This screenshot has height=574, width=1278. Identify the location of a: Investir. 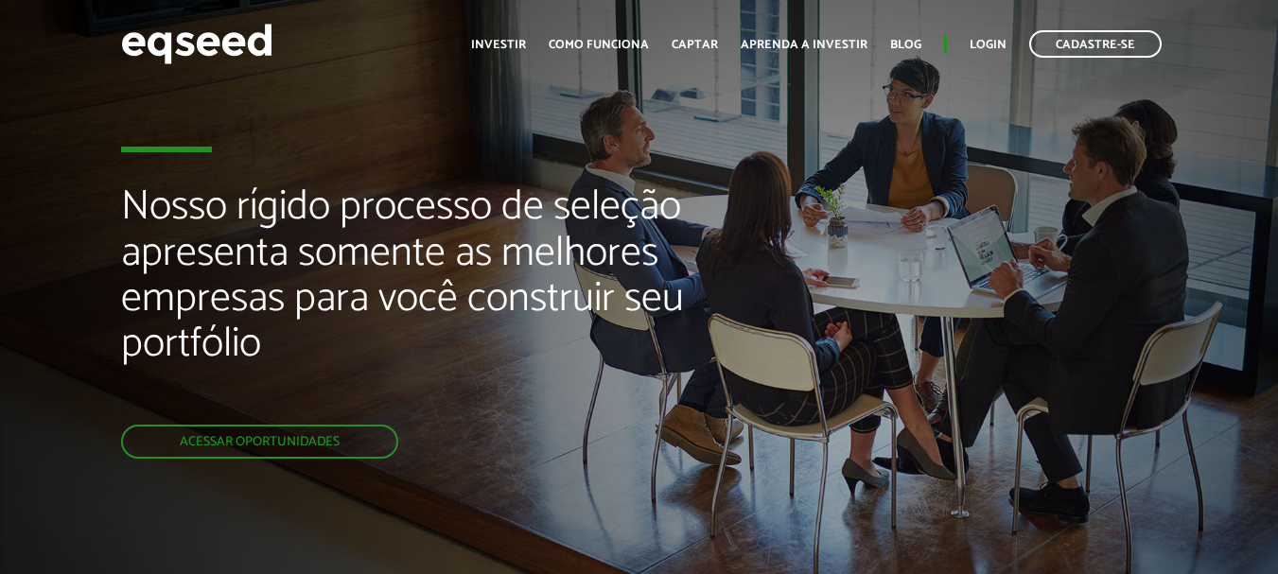
(499, 44).